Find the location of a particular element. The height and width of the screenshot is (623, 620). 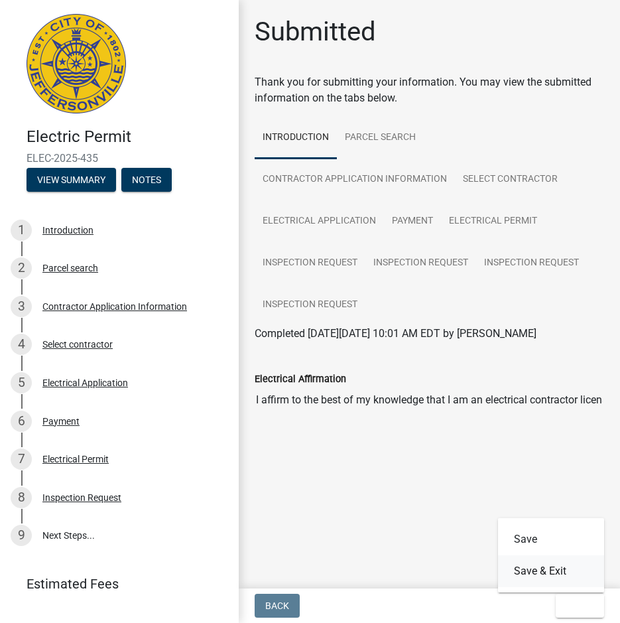

button: View Summary is located at coordinates (71, 180).